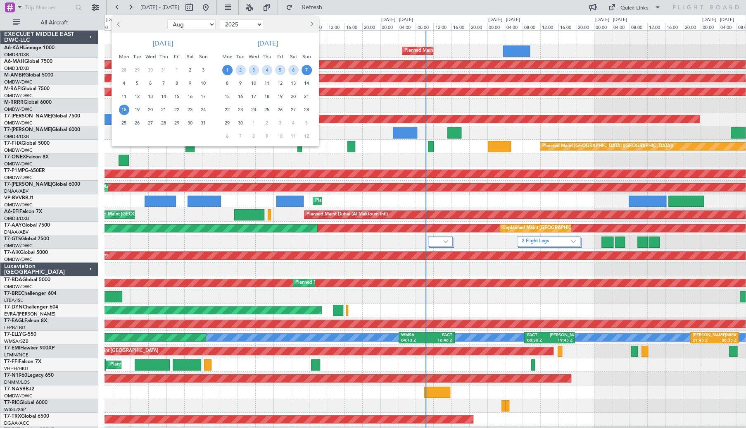 The width and height of the screenshot is (746, 428). What do you see at coordinates (240, 70) in the screenshot?
I see `span: 2` at bounding box center [240, 70].